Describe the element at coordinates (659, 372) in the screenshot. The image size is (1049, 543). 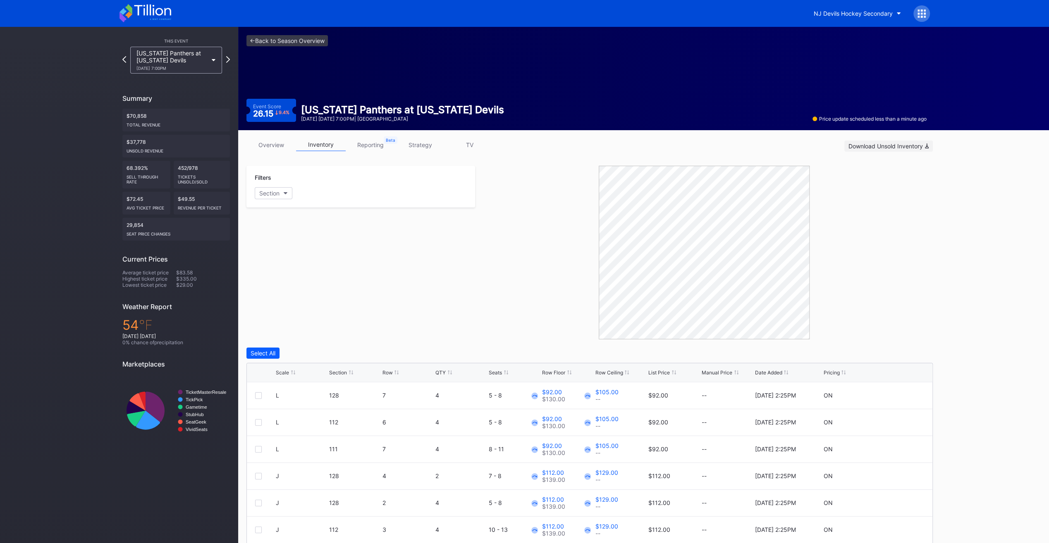
I see `div: List Price` at that location.